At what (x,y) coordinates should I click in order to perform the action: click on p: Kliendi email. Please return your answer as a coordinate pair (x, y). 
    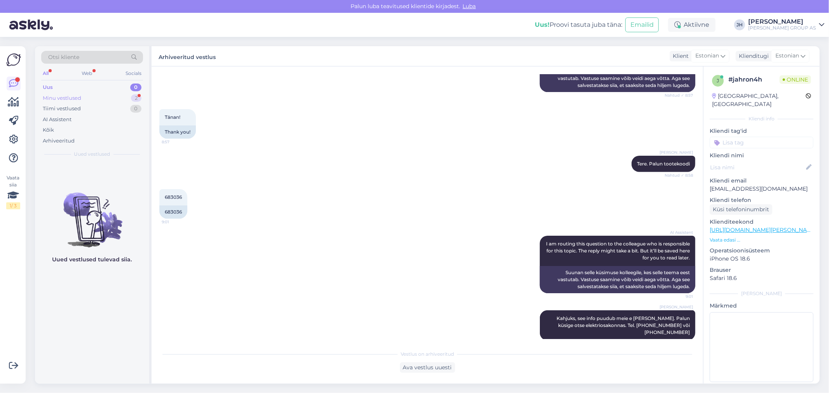
    Looking at the image, I should click on (761, 181).